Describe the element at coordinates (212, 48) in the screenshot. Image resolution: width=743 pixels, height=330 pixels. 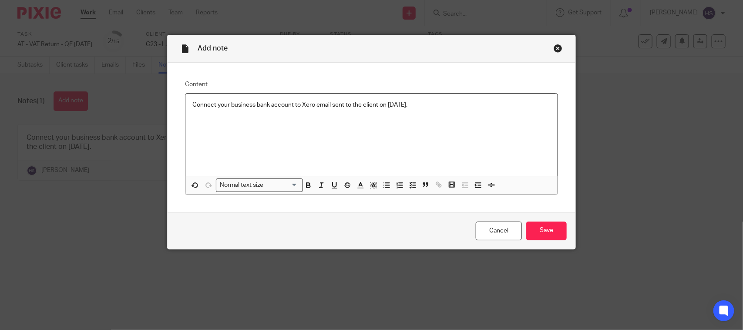
I see `span: Add note` at that location.